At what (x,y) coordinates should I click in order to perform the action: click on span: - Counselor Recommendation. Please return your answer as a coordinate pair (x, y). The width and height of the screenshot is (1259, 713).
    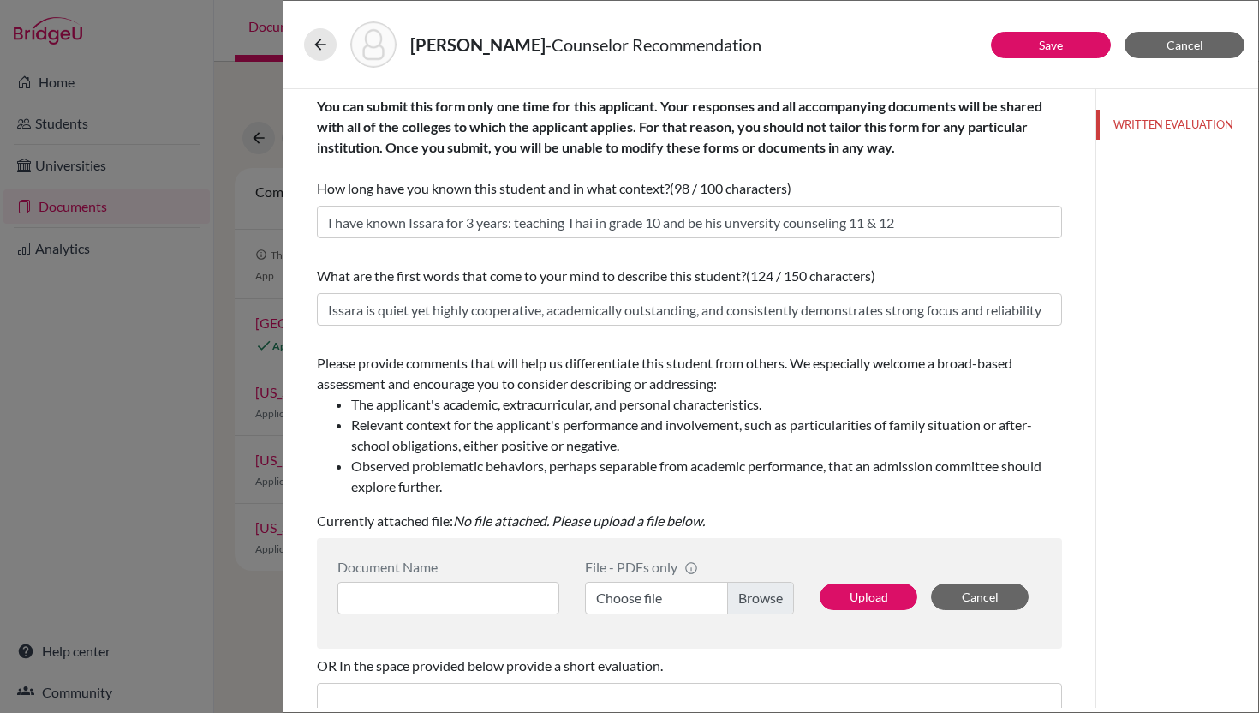
    Looking at the image, I should click on (653, 45).